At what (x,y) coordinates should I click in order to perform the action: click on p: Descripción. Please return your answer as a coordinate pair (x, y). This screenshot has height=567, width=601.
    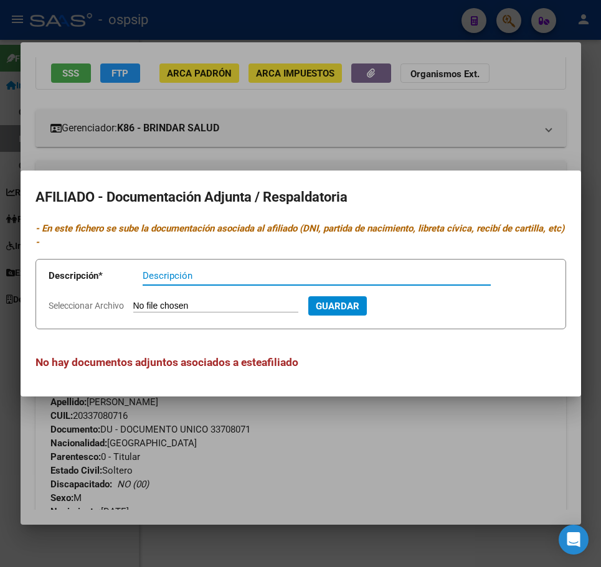
    Looking at the image, I should click on (95, 276).